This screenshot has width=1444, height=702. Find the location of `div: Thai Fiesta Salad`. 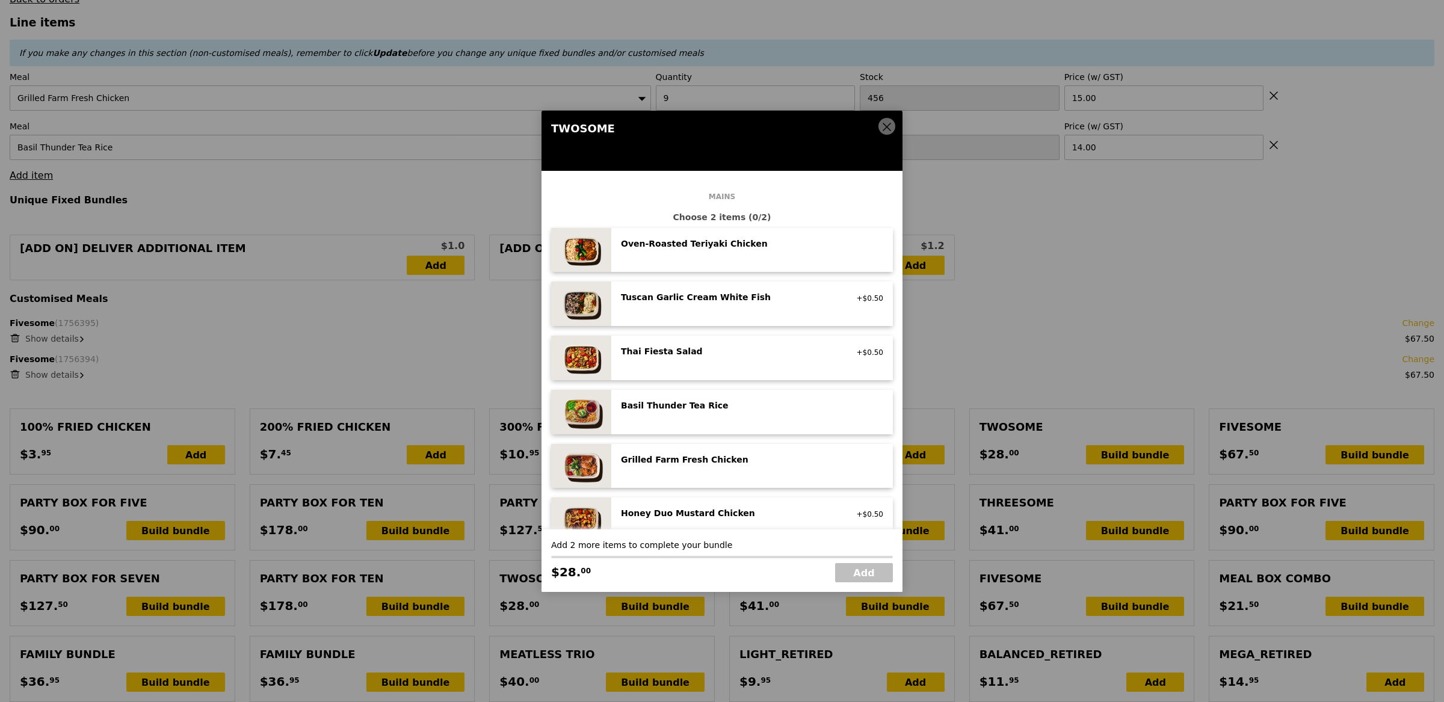

div: Thai Fiesta Salad is located at coordinates (728, 351).